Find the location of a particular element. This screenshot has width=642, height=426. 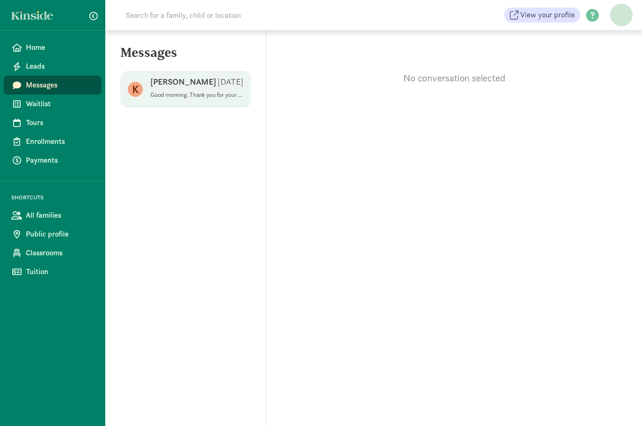

span: Enrollments is located at coordinates (60, 141).